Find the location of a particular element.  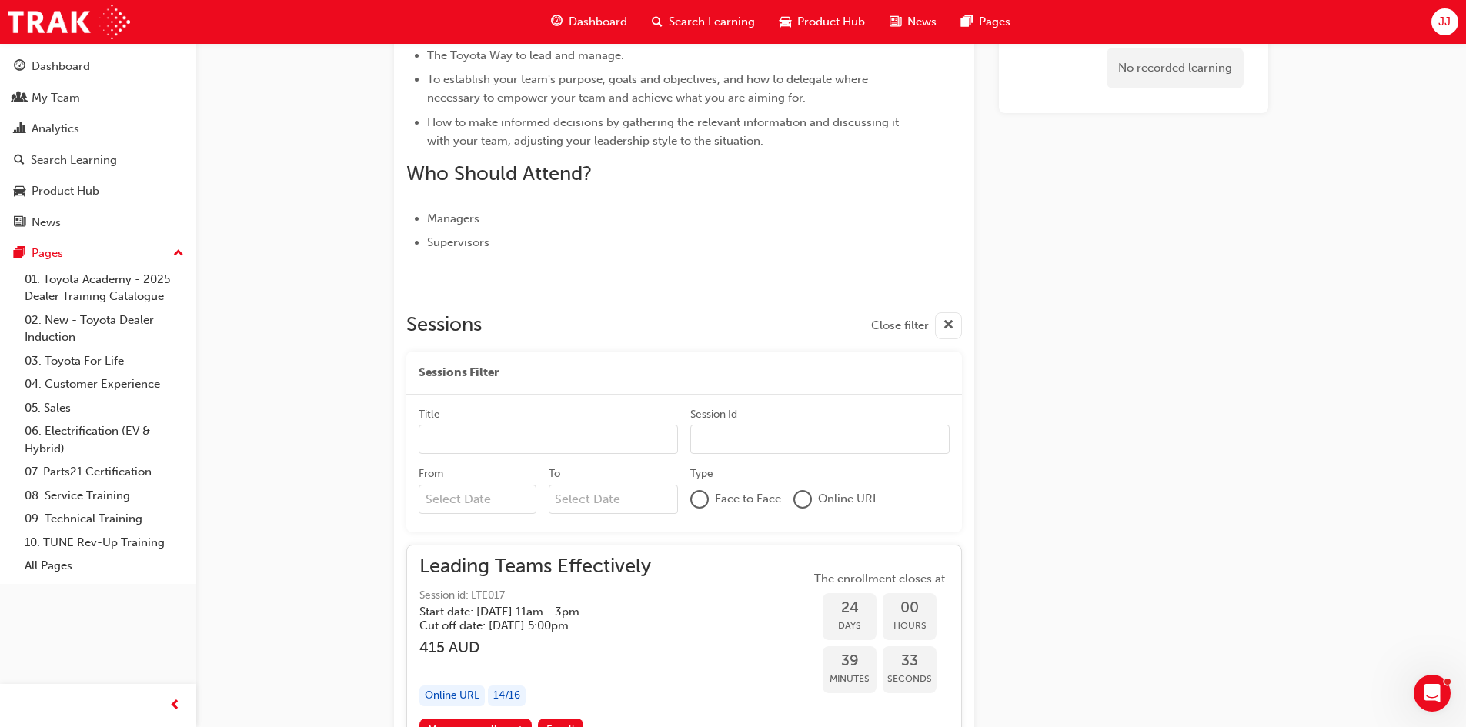

span: up-icon is located at coordinates (179, 254).